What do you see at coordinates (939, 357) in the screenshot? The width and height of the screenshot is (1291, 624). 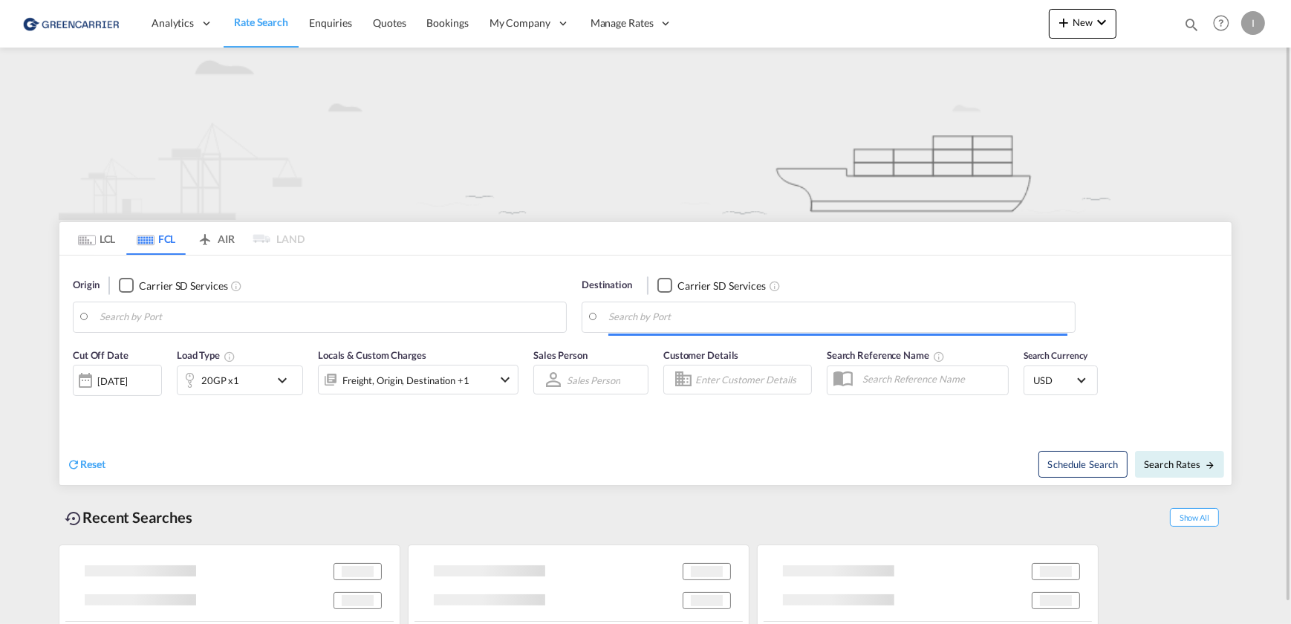 I see `md-icon: Your search will be saved by the below given name` at bounding box center [939, 357].